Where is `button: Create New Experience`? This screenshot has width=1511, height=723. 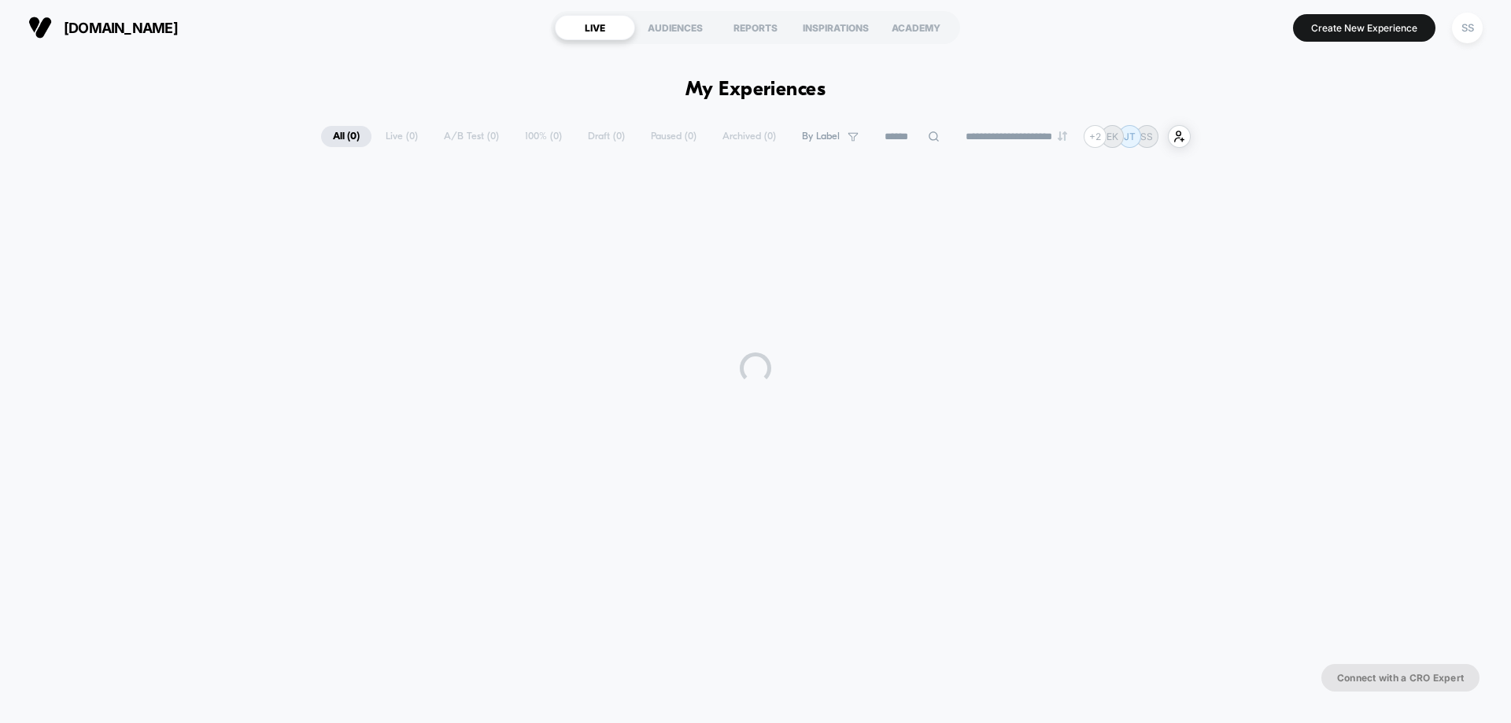
button: Create New Experience is located at coordinates (1363, 28).